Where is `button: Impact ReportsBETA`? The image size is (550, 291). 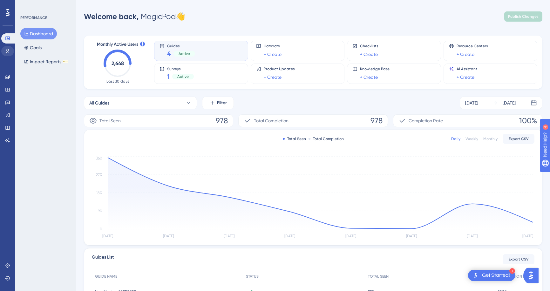 button: Impact ReportsBETA is located at coordinates (46, 62).